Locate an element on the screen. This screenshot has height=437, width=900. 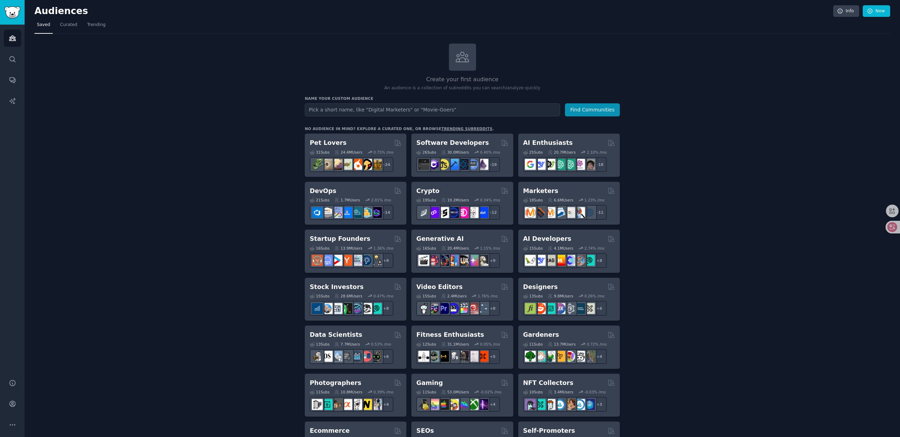
div: 2.4M Users is located at coordinates (454, 296).